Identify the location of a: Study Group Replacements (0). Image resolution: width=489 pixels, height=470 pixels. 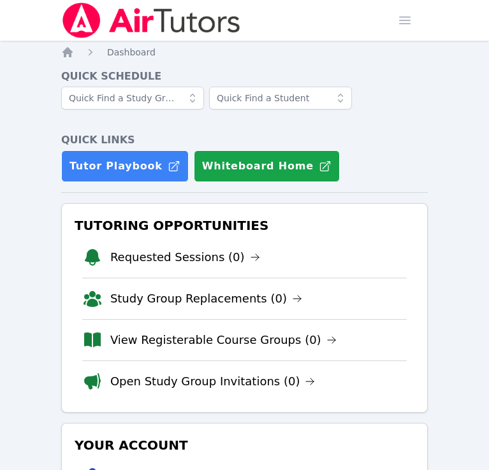
(206, 299).